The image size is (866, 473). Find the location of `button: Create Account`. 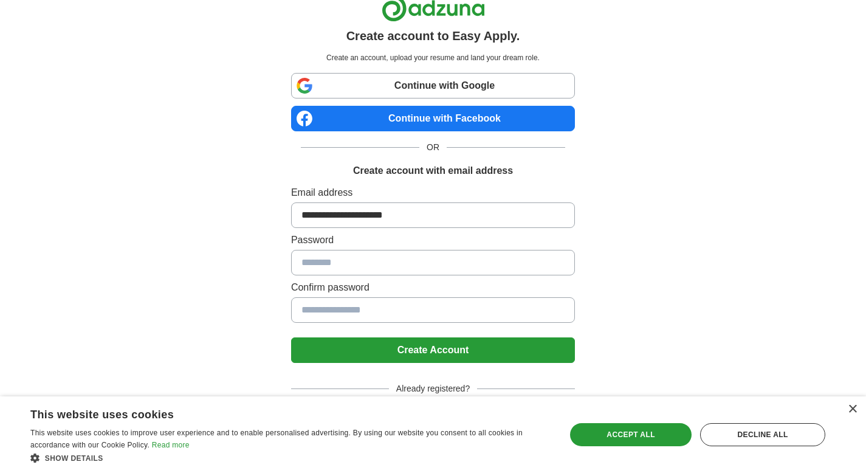

button: Create Account is located at coordinates (433, 350).